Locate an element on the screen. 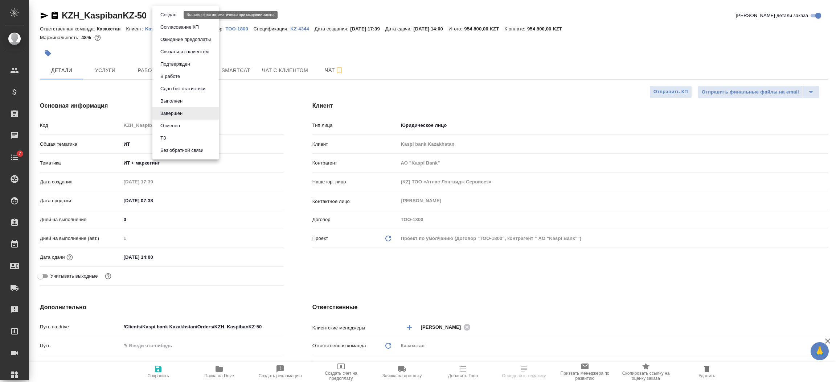 This screenshot has height=382, width=836. button: Отменен is located at coordinates (170, 126).